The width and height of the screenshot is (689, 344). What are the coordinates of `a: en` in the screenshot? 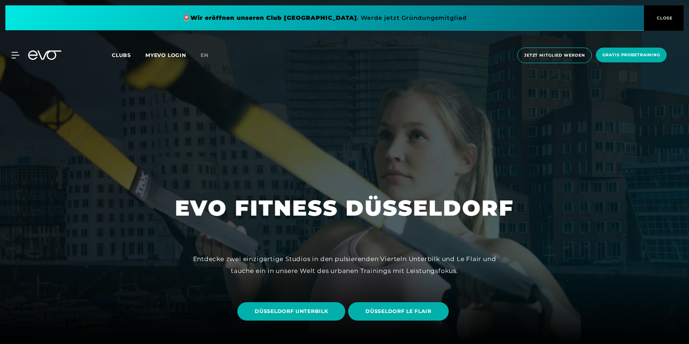 It's located at (209, 55).